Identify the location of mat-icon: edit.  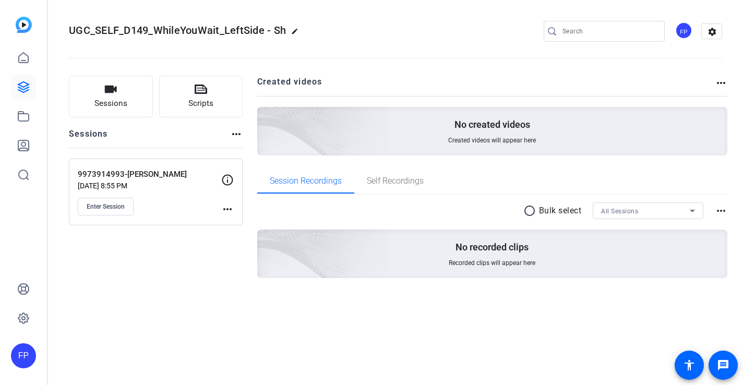
(297, 34).